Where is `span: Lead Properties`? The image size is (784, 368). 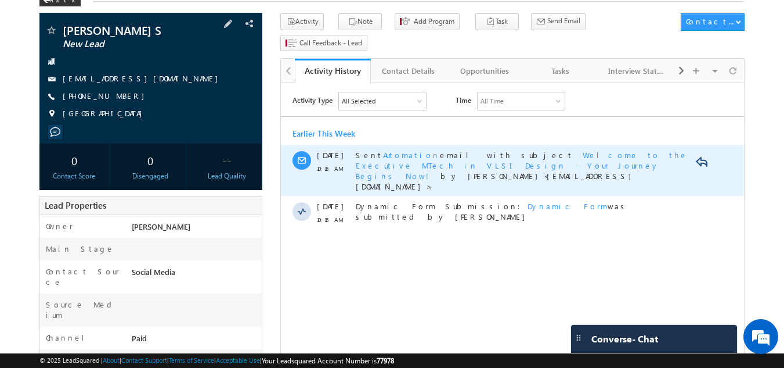 span: Lead Properties is located at coordinates (75, 205).